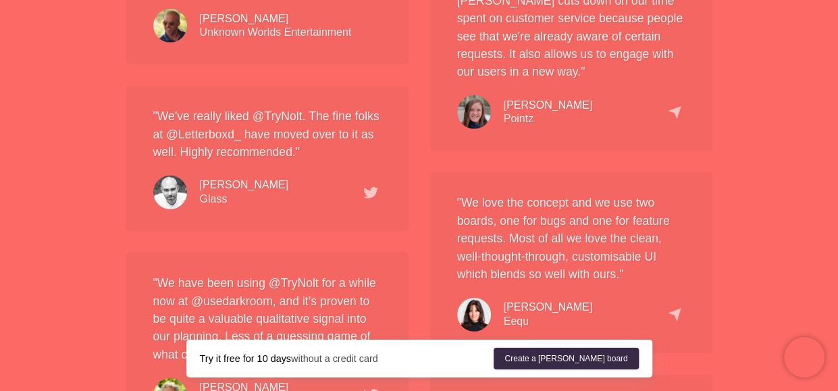 The width and height of the screenshot is (838, 391). I want to click on div: Glass, so click(244, 192).